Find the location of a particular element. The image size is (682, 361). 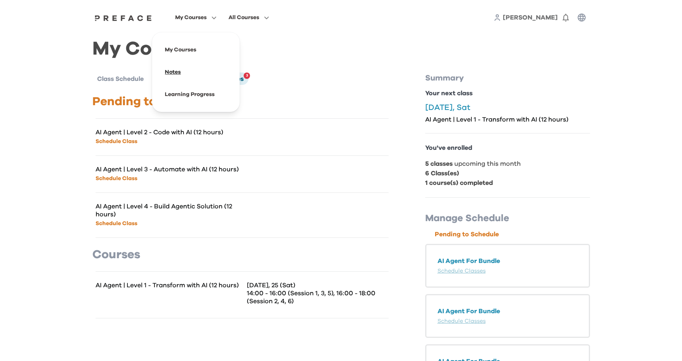

b: 1 course(s) completed is located at coordinates (459, 183).